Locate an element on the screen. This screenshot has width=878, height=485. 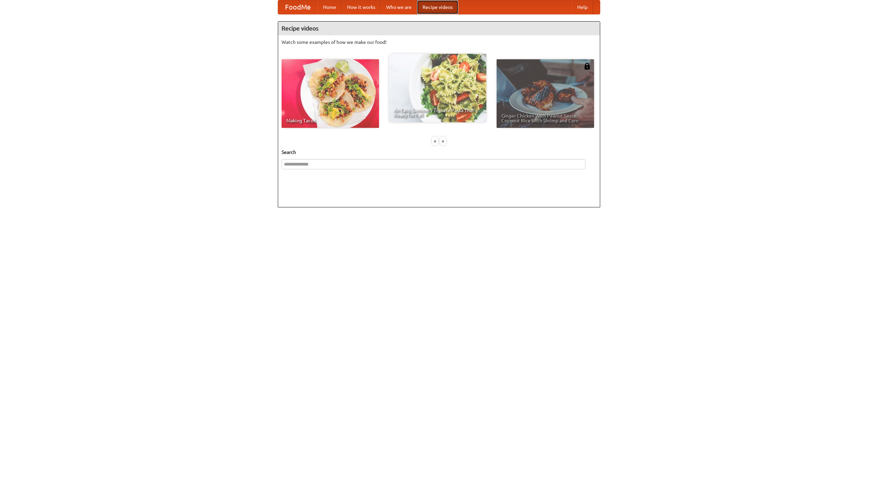
a: How it works is located at coordinates (361, 7).